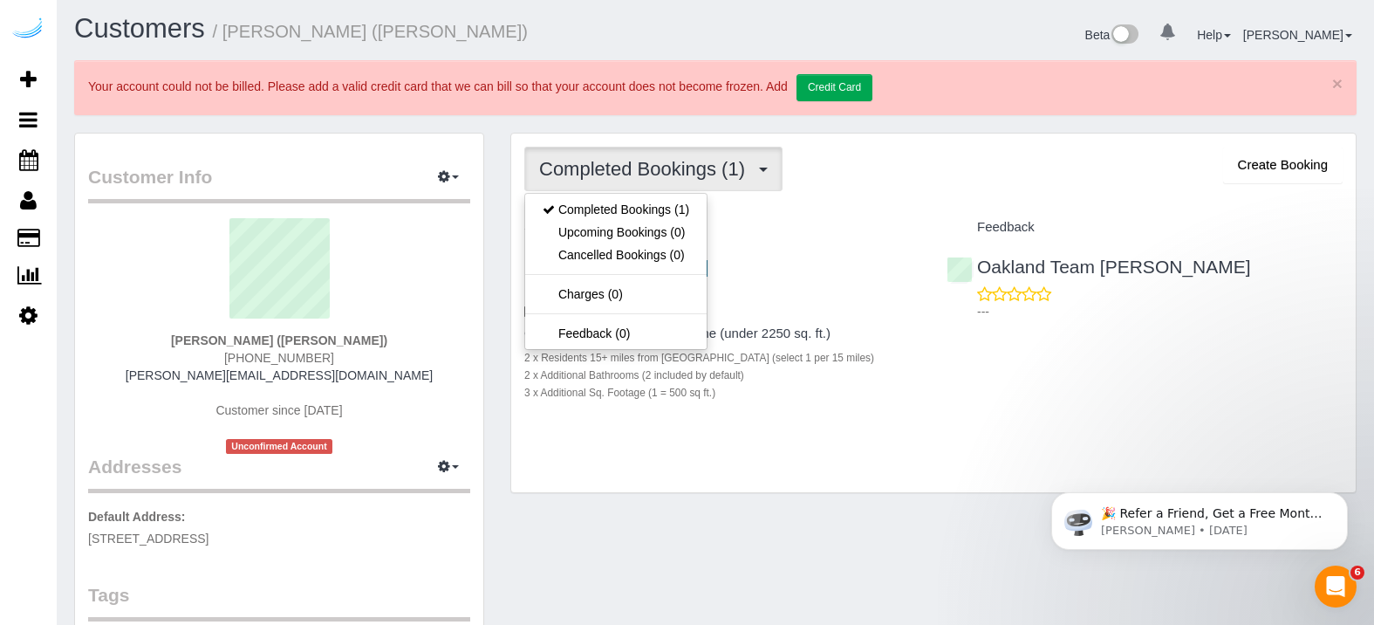  What do you see at coordinates (1283, 165) in the screenshot?
I see `button: Create Booking` at bounding box center [1283, 165].